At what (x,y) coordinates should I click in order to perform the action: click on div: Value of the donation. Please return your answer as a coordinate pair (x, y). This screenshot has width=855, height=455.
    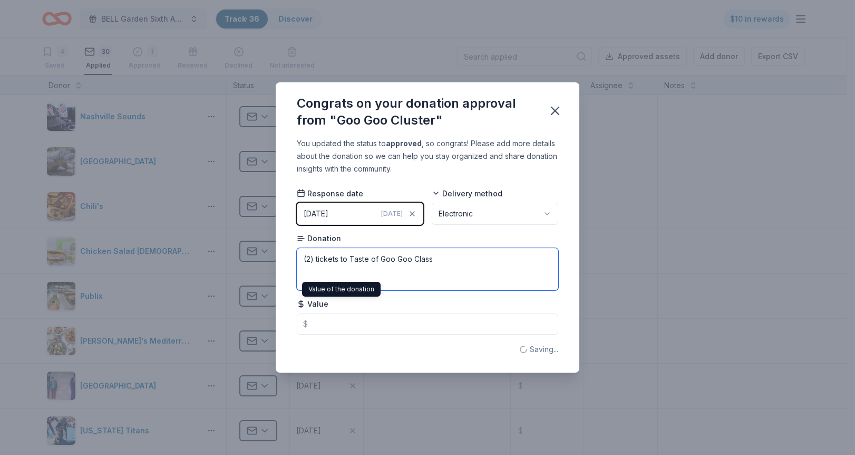
    Looking at the image, I should click on (341, 289).